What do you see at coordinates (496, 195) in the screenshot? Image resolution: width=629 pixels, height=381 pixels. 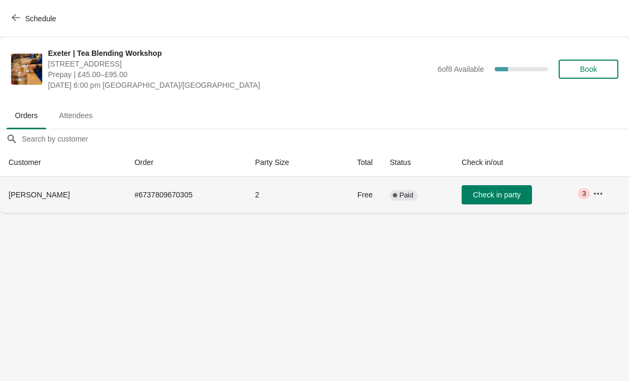 I see `span: Check in party` at bounding box center [496, 195].